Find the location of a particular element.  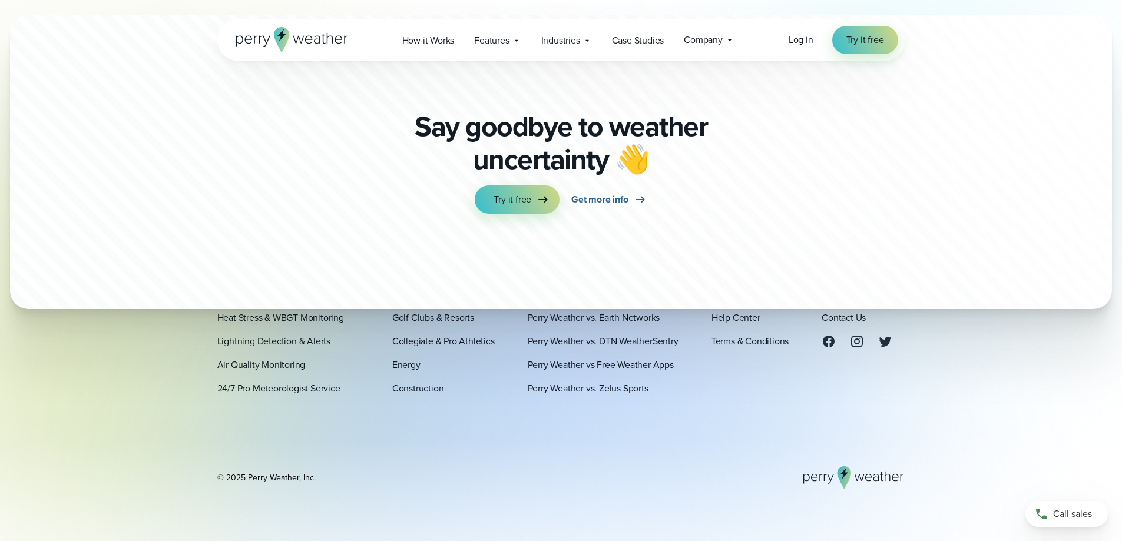

a: Collegiate & Pro Athletics is located at coordinates (443, 341).